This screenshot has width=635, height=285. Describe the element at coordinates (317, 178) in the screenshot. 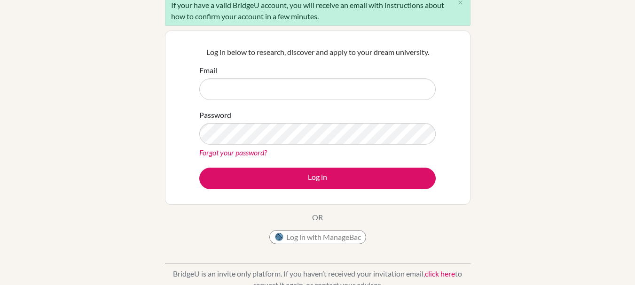

I see `button: Log in` at that location.